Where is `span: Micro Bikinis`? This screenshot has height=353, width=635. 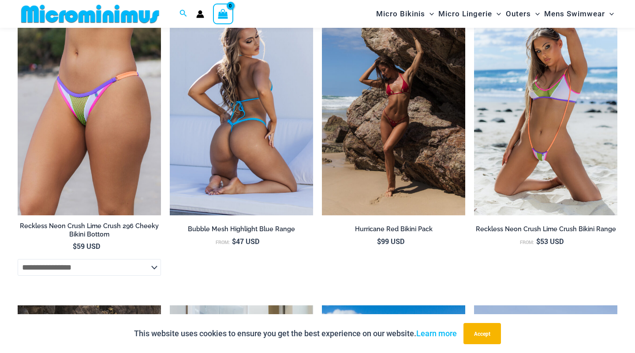
span: Micro Bikinis is located at coordinates (400, 14).